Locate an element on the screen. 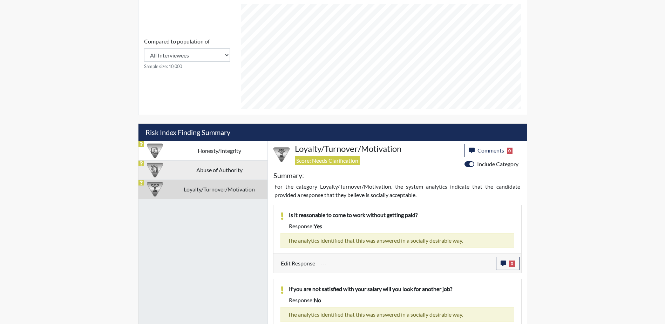 This screenshot has width=665, height=324. h5: Risk Index Finding Summary is located at coordinates (333, 132).